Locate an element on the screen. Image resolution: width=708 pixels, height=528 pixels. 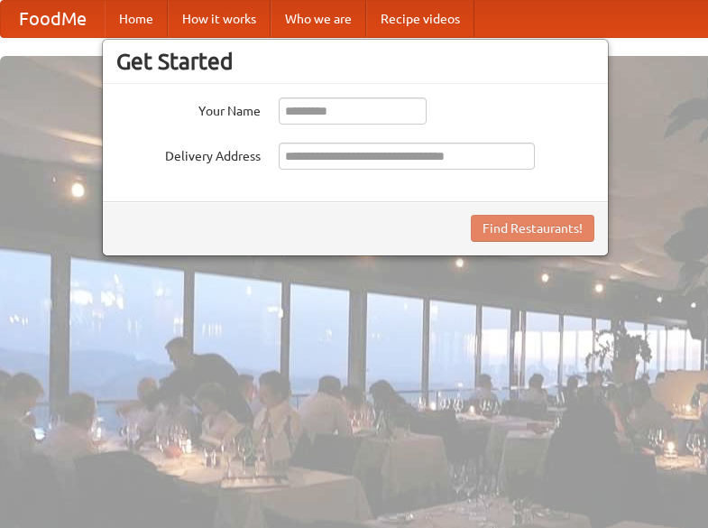
h3: Get Started is located at coordinates (355, 61).